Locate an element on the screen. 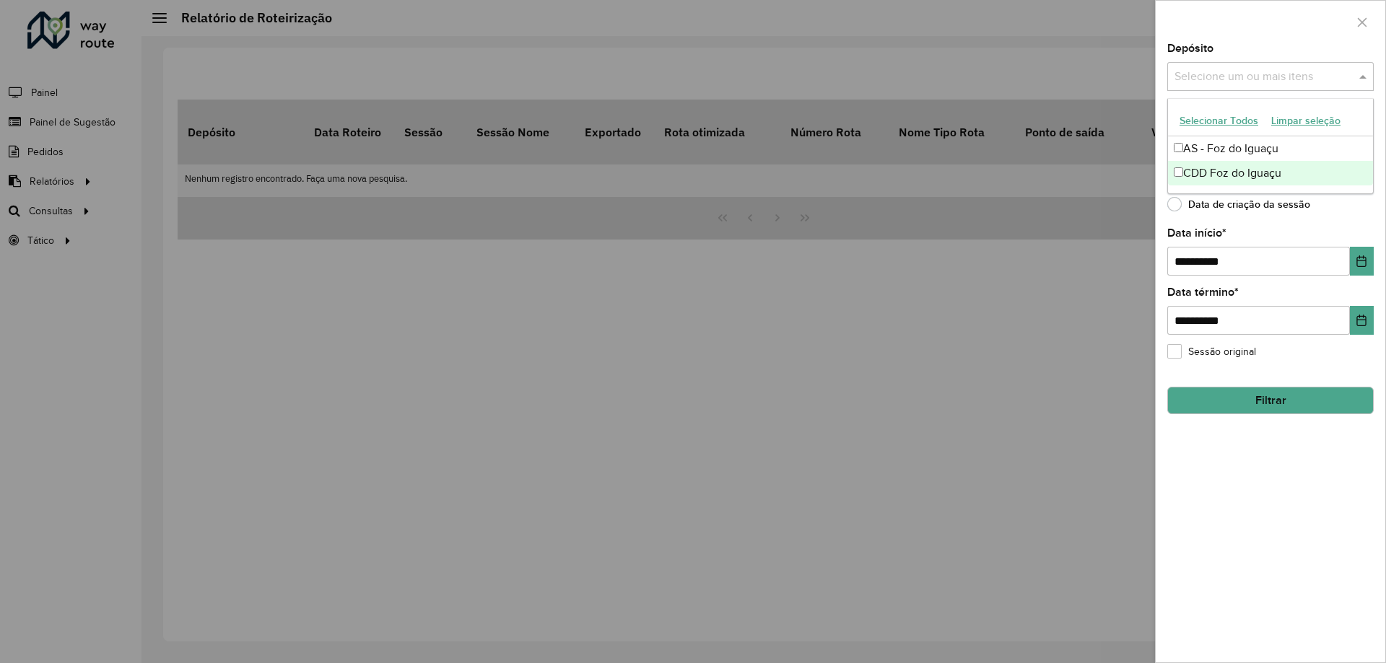 This screenshot has width=1386, height=663. label: Data início is located at coordinates (1197, 233).